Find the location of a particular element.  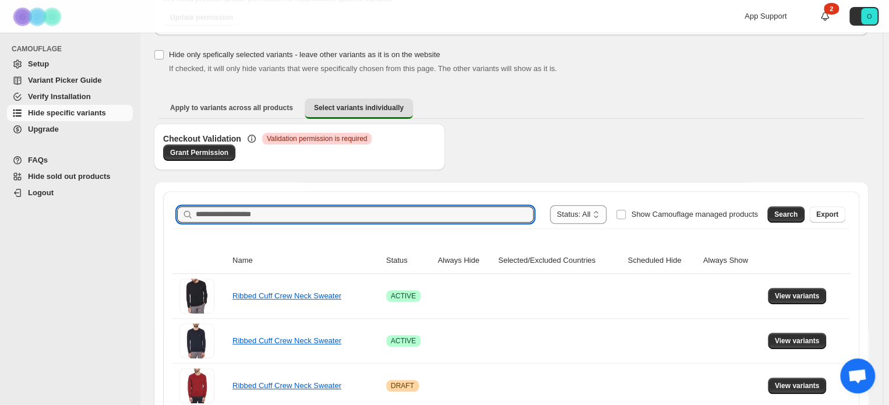

th: Status is located at coordinates (408, 260).